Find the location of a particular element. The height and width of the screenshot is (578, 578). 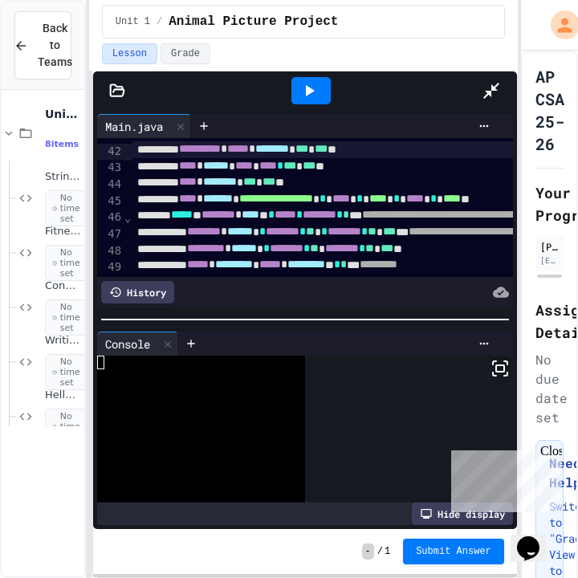

h2: Your Progress is located at coordinates (549, 204).